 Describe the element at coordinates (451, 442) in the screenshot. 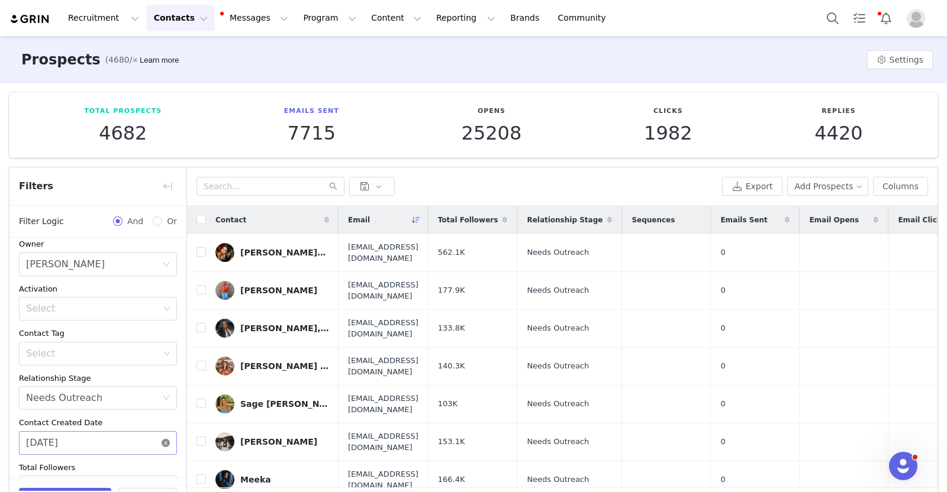

I see `span: 153.1K` at that location.